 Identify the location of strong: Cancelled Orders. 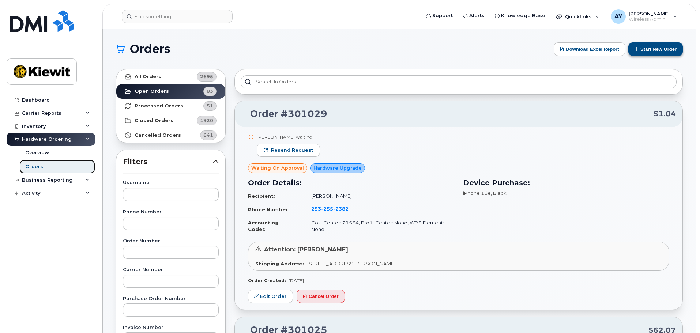
(158, 135).